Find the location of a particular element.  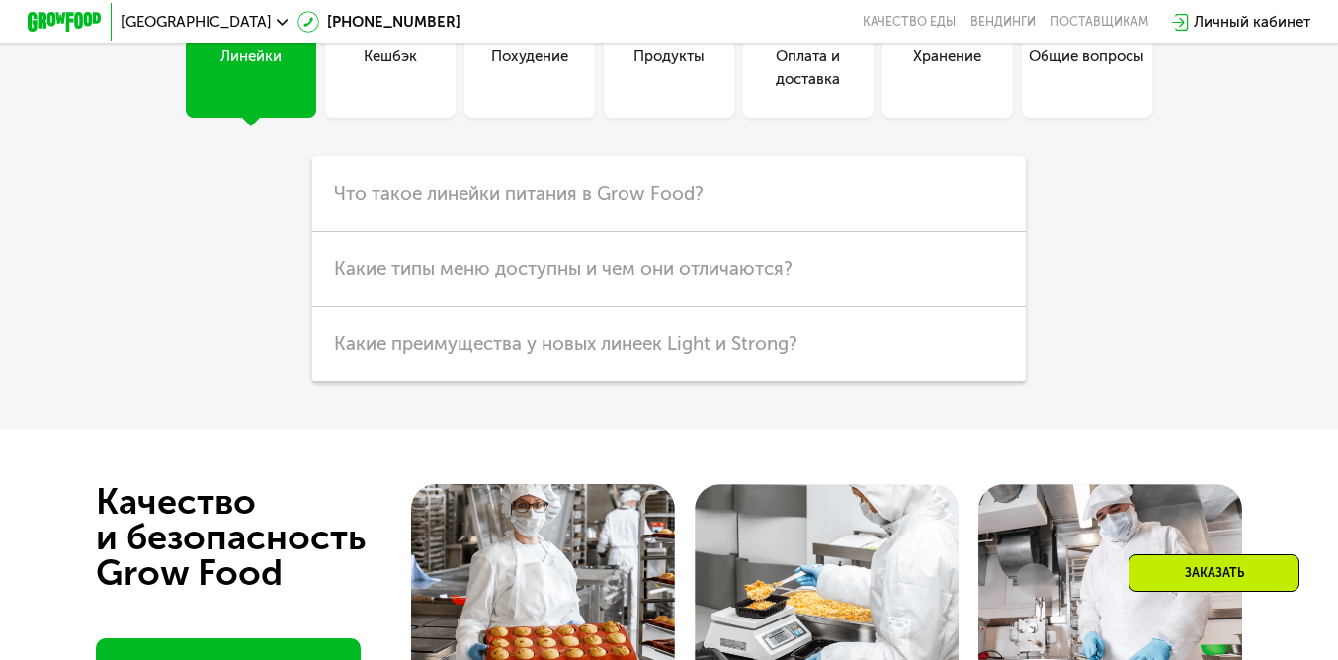

span: Что такое линейки питания в Grow Food? is located at coordinates (519, 193).